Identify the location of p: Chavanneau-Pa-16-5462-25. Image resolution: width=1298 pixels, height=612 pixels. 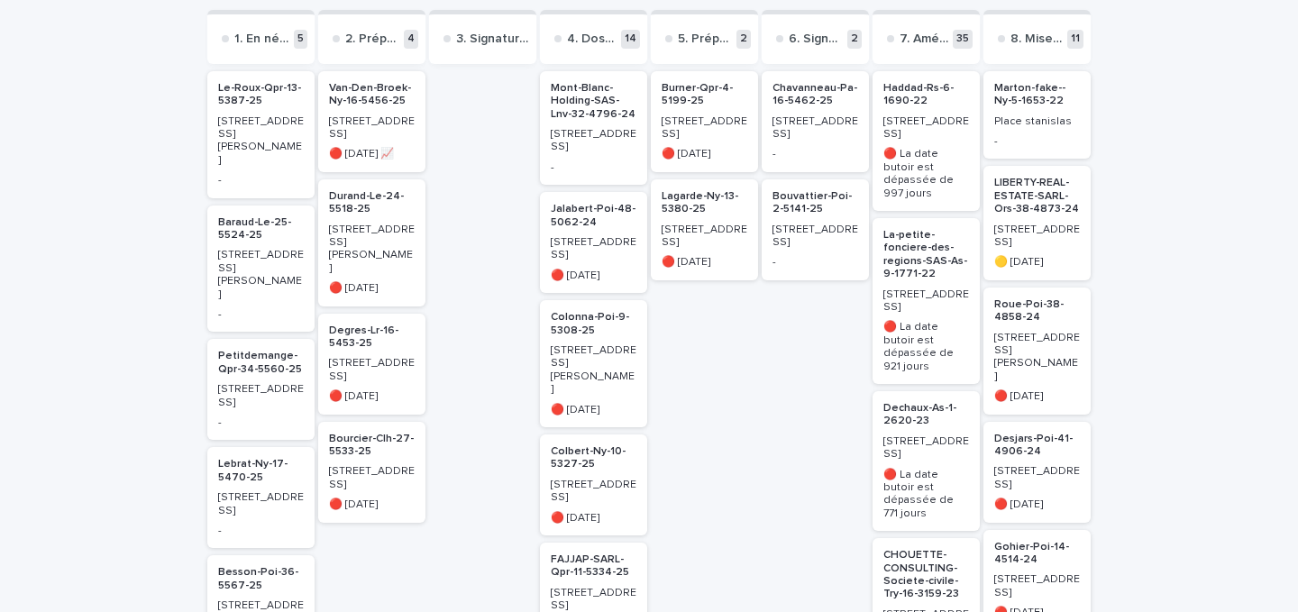
(815, 95).